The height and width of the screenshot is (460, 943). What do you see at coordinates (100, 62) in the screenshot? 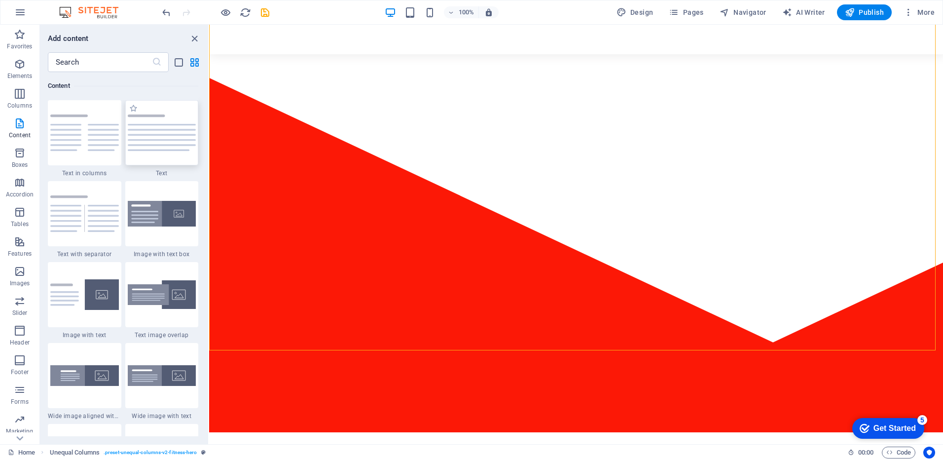
I see `input: Search` at bounding box center [100, 62].